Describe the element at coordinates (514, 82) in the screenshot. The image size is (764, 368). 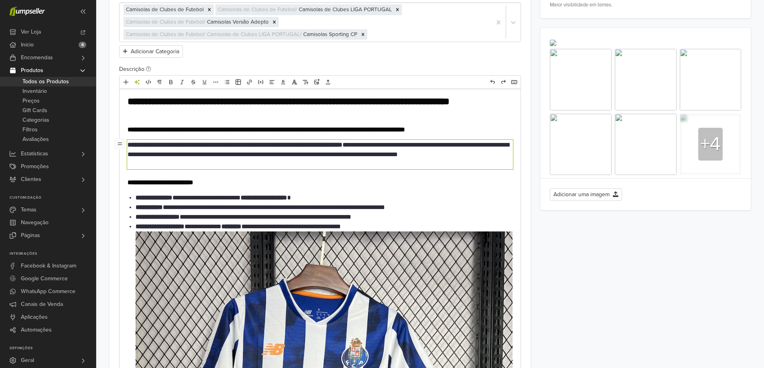
I see `a: Atalhos` at that location.